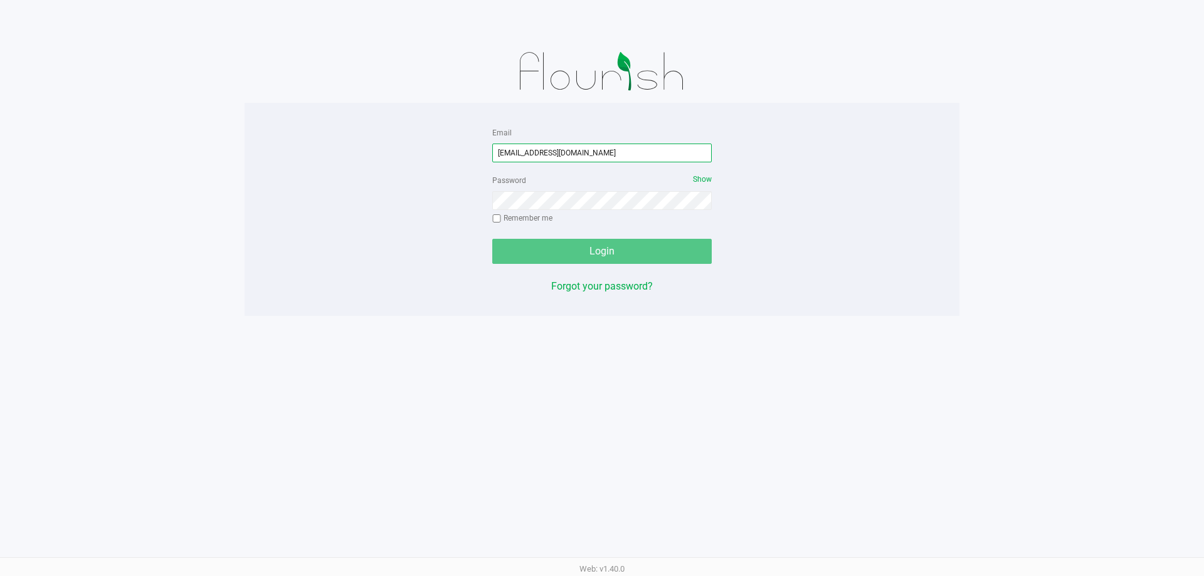  What do you see at coordinates (522, 218) in the screenshot?
I see `label: Remember me` at bounding box center [522, 218].